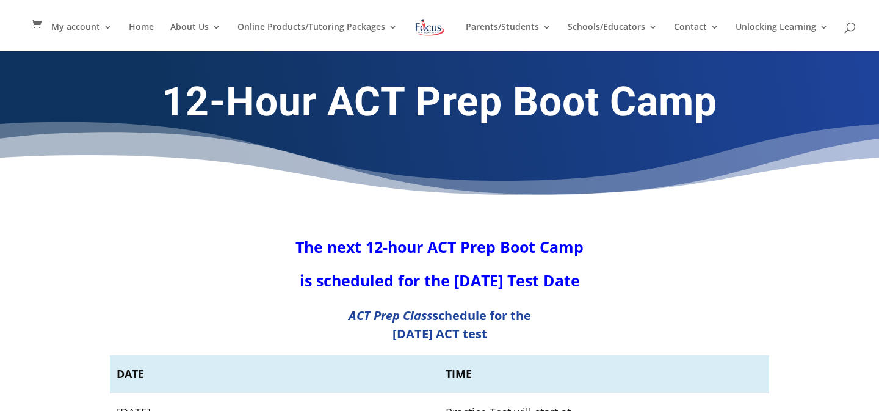  What do you see at coordinates (440, 247) in the screenshot?
I see `strong: The next 12-hour ACT Prep Boot Camp` at bounding box center [440, 247].